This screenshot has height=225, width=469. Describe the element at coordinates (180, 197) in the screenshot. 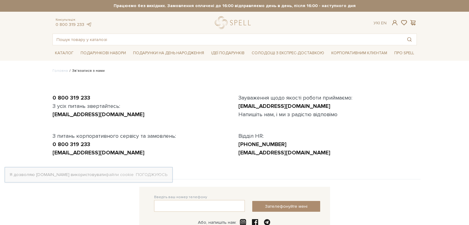

I see `label: Введіть ваш номер телефону` at that location.